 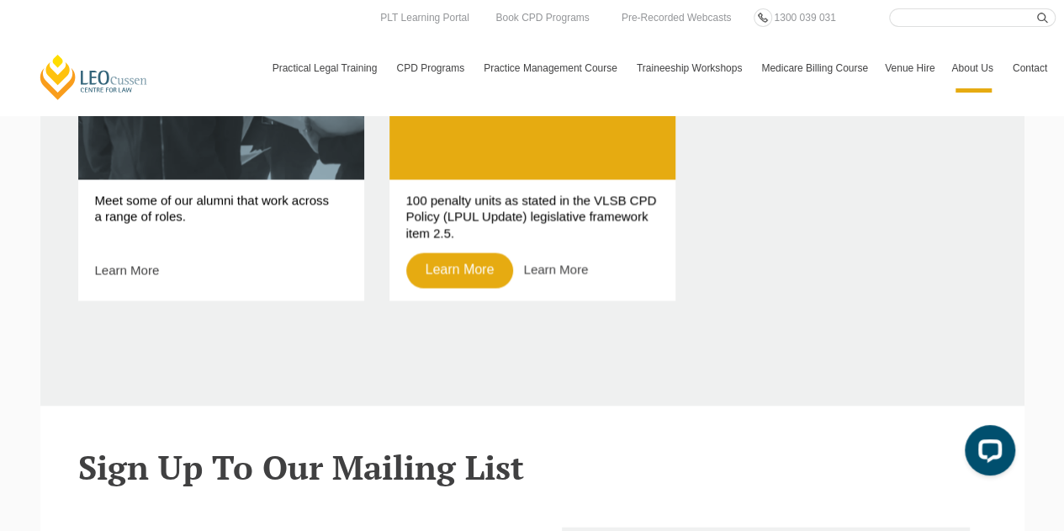 What do you see at coordinates (431, 68) in the screenshot?
I see `a: CPD Programs` at bounding box center [431, 68].